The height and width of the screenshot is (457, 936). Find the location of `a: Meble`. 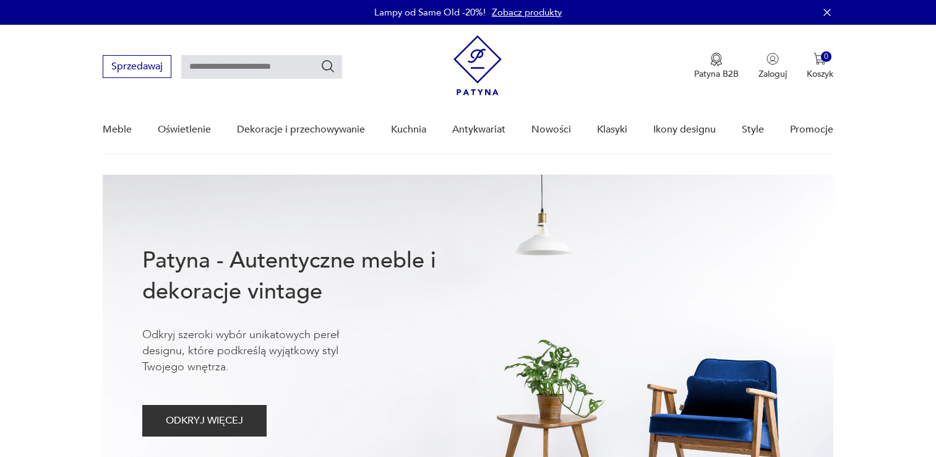

a: Meble is located at coordinates (117, 129).